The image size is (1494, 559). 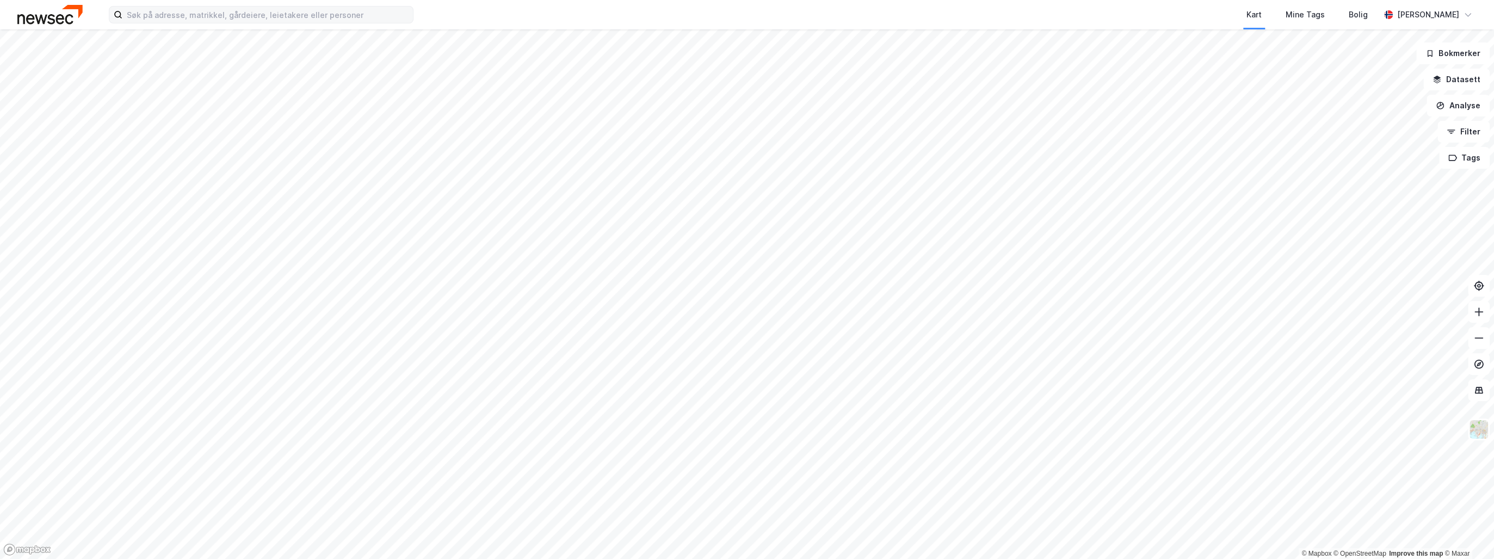 What do you see at coordinates (1467, 533) in the screenshot?
I see `div: Kontrollprogram for chat` at bounding box center [1467, 533].